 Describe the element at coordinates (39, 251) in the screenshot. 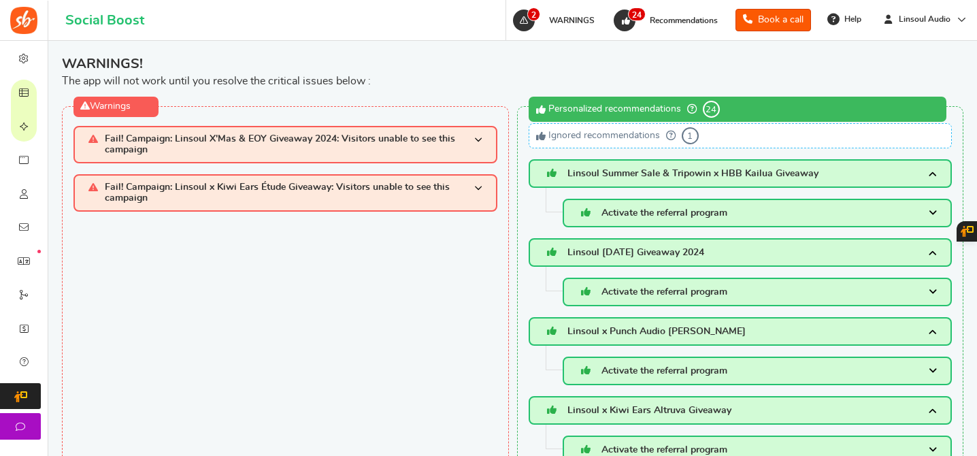

I see `em: New` at that location.